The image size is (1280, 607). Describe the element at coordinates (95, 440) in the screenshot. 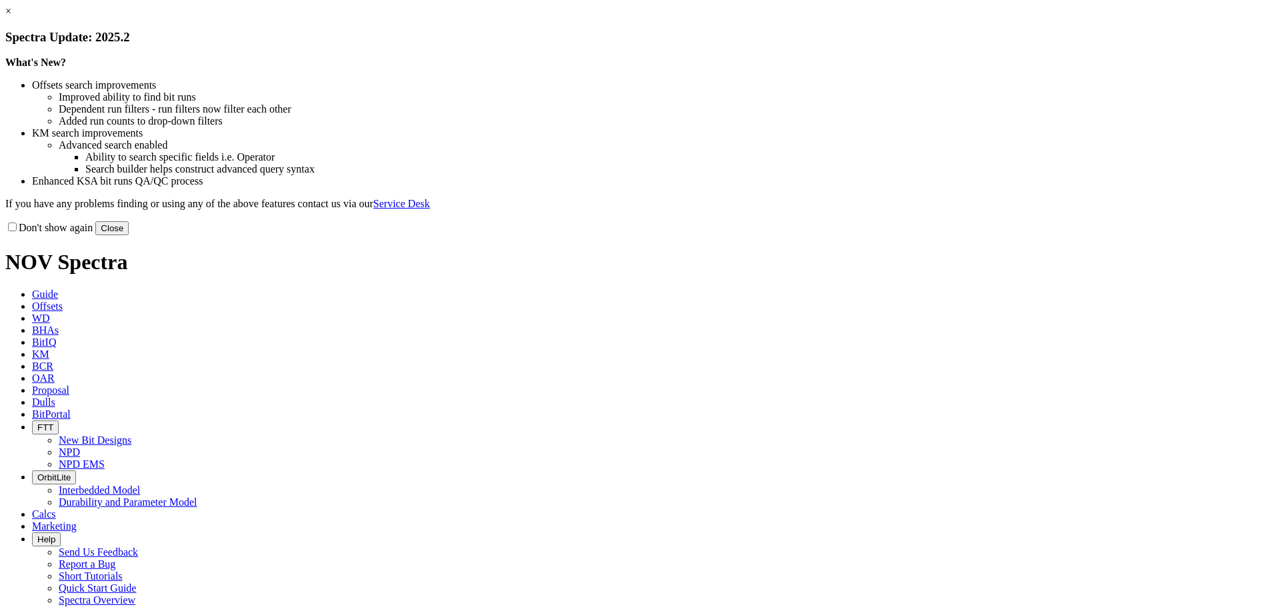

I see `a: New Bit Designs` at that location.